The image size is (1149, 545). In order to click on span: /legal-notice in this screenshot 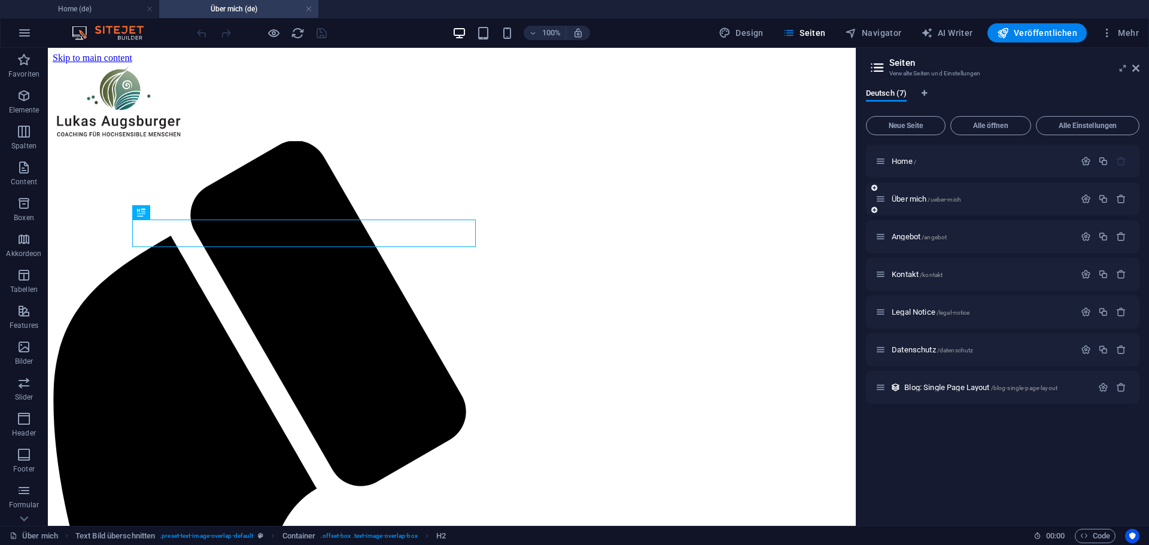, I will do `click(953, 312)`.